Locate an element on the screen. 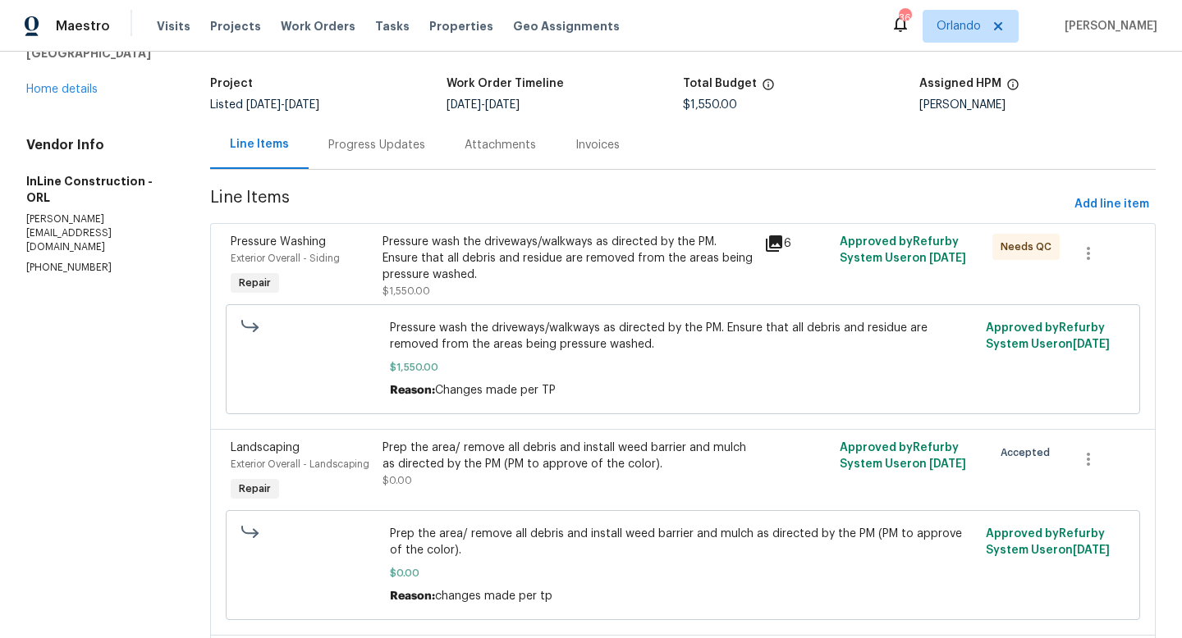 Image resolution: width=1182 pixels, height=638 pixels. span: Pressure wash the driveways/walkways as directed by the PM. Ensure that all debris and residue ar... is located at coordinates (683, 336).